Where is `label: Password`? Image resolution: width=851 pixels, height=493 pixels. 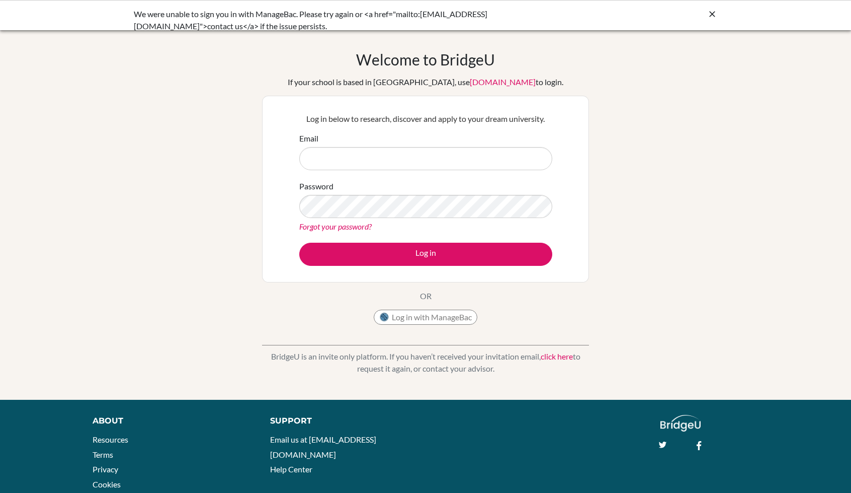 label: Password is located at coordinates (317, 186).